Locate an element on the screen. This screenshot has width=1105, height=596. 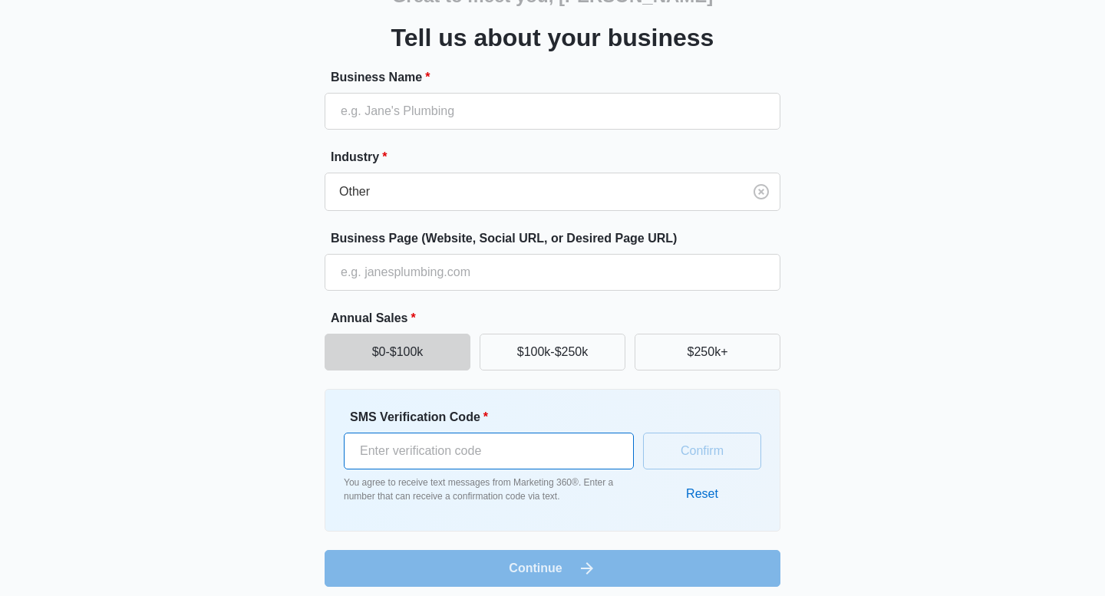
input: e.g. Jane's Plumbing is located at coordinates (553, 111).